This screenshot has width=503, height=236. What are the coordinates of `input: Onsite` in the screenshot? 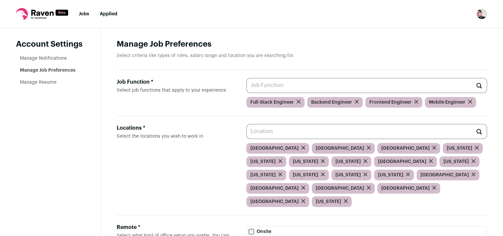 It's located at (252, 231).